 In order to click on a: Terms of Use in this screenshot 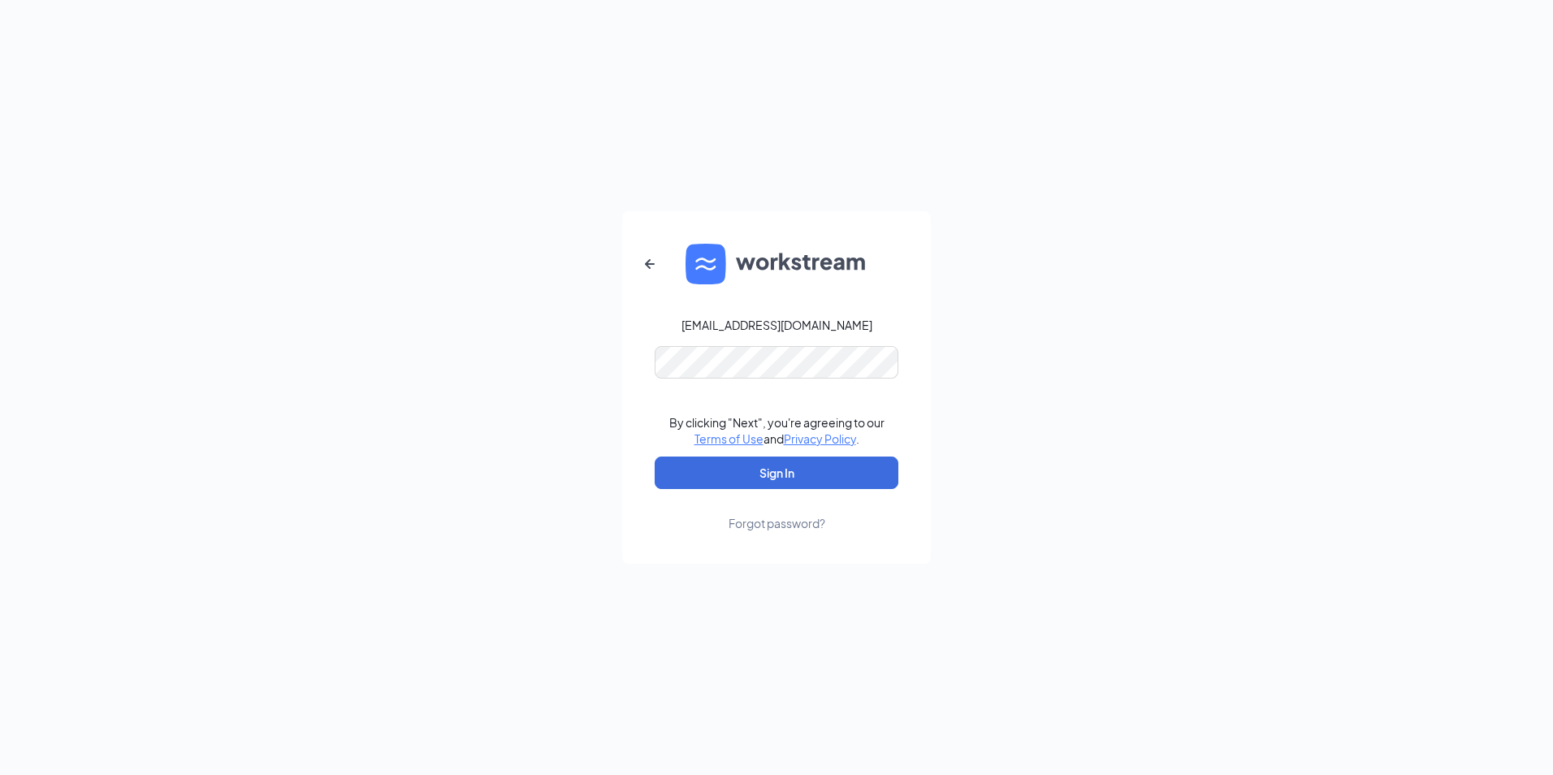, I will do `click(729, 439)`.